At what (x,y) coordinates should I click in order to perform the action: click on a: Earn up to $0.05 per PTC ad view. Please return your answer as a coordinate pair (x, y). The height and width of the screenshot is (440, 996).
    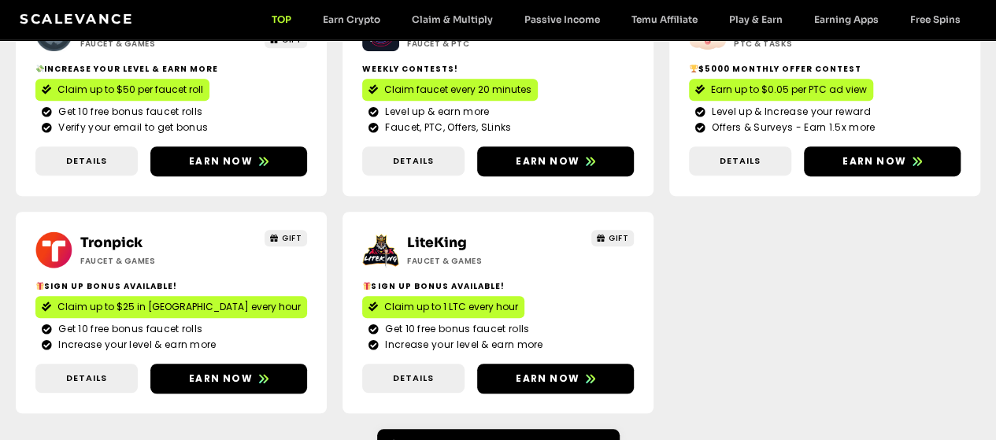
    Looking at the image, I should click on (781, 90).